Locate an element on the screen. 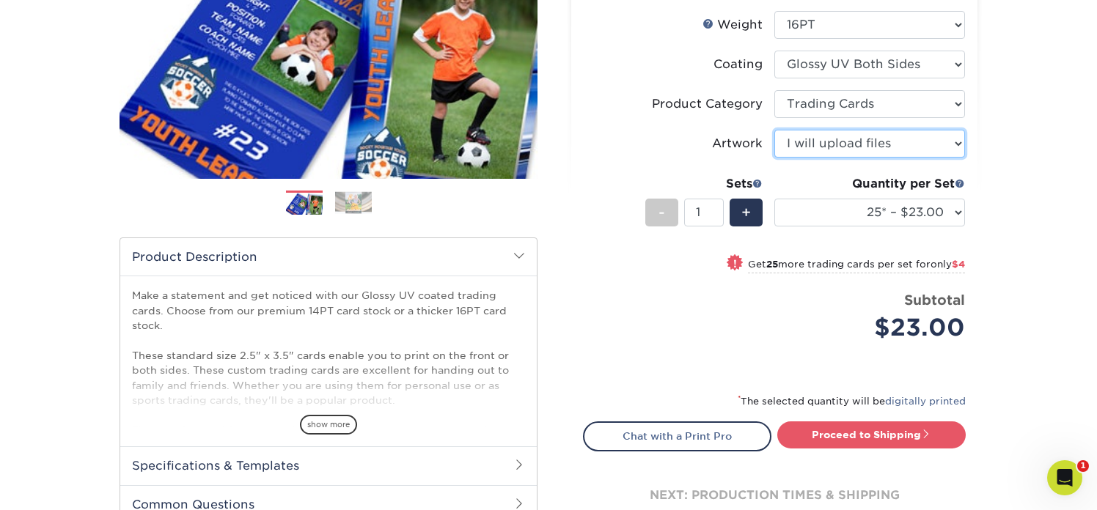 This screenshot has width=1097, height=510. div: Coating is located at coordinates (738, 65).